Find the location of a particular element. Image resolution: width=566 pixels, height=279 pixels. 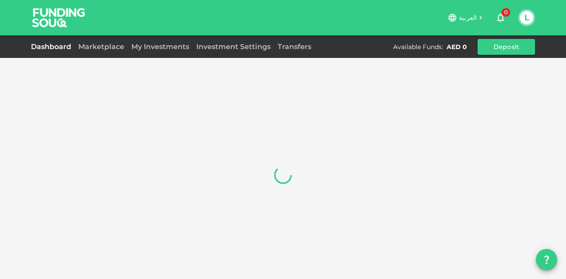

div: AED 0 is located at coordinates (456, 47).